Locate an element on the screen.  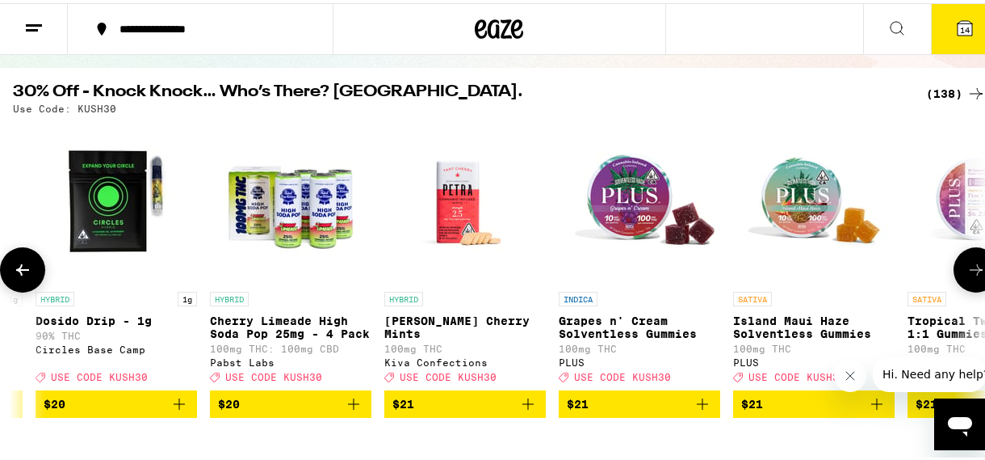
span: 14 is located at coordinates (965, 27).